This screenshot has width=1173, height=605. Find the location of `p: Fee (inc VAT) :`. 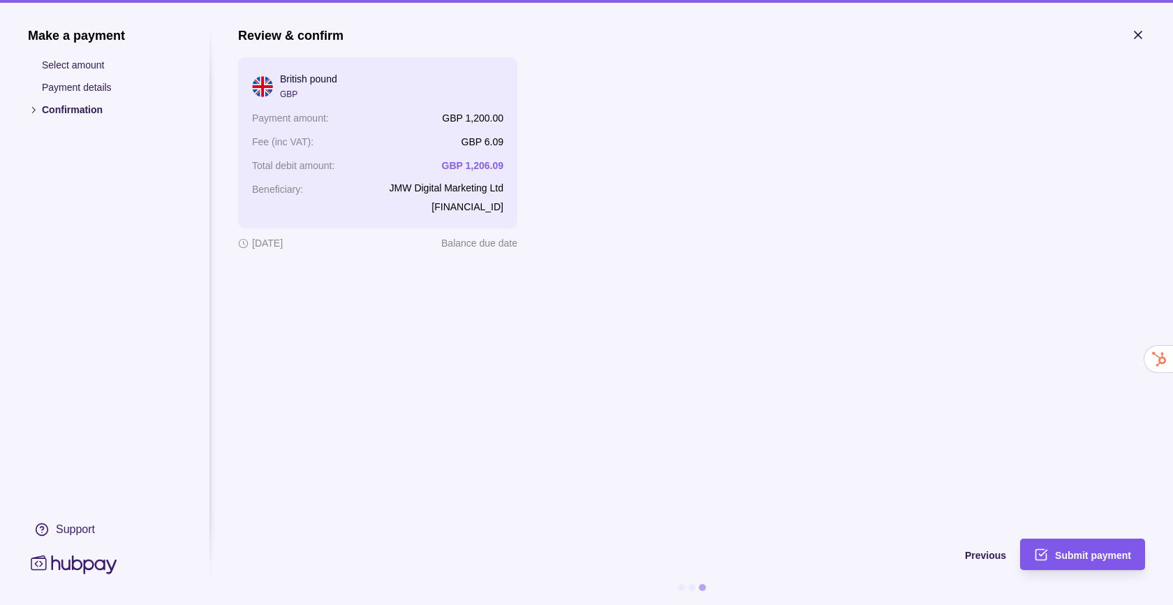

p: Fee (inc VAT) : is located at coordinates (283, 142).